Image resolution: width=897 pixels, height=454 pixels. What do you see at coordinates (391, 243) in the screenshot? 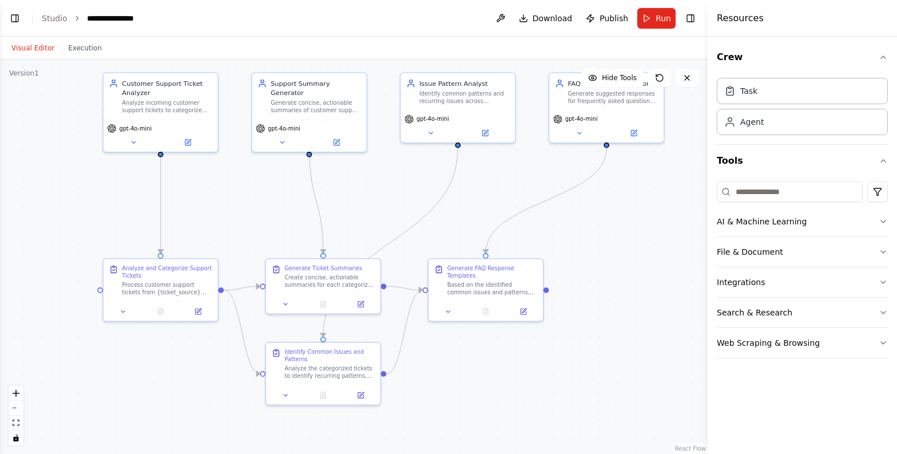
I see `g: Edge from ead04c80-9cb0-46d1-b508-fa0b2ca7754b to 9380a2ef-4bf2-40ac-b348-e7628784f43e` at bounding box center [391, 243].